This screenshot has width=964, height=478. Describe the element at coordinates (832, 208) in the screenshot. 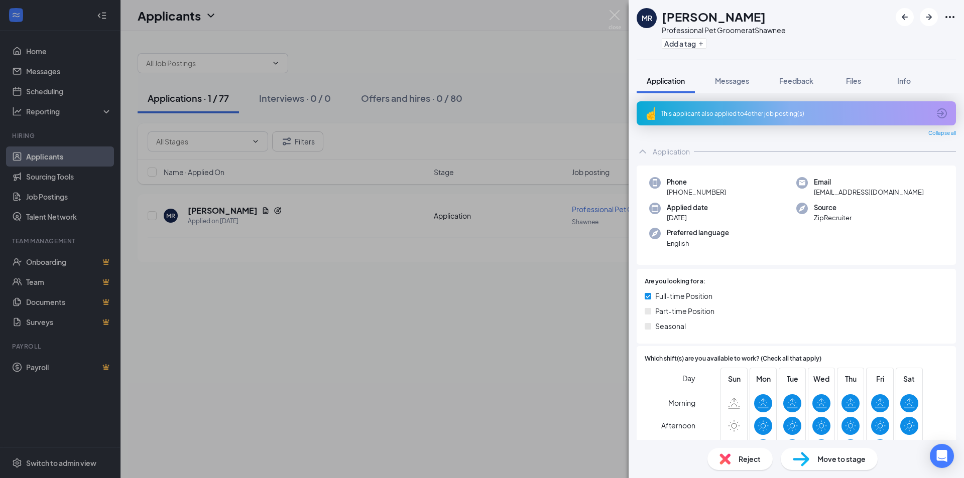

I see `span: Source` at that location.